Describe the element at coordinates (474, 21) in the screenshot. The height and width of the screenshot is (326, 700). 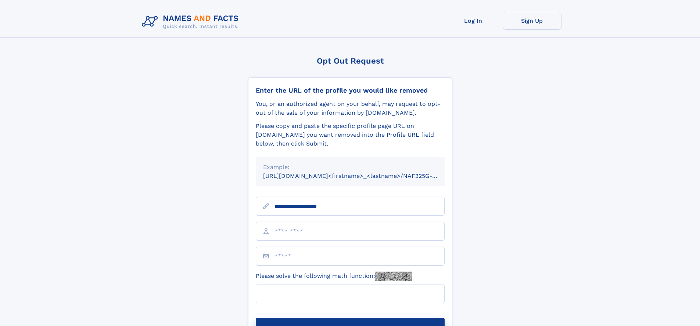
I see `a: Log In` at that location.